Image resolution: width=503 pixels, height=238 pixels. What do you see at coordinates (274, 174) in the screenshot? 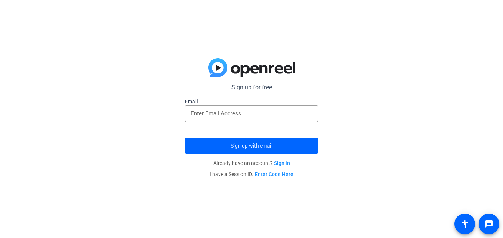
I see `a: Enter Code Here` at bounding box center [274, 174].